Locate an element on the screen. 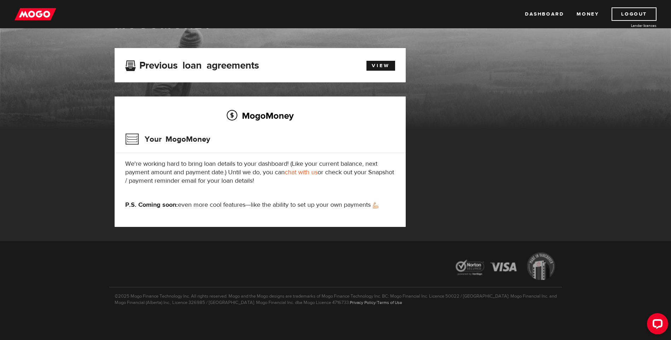 Image resolution: width=671 pixels, height=340 pixels. h2: MogoMoney is located at coordinates (260, 116).